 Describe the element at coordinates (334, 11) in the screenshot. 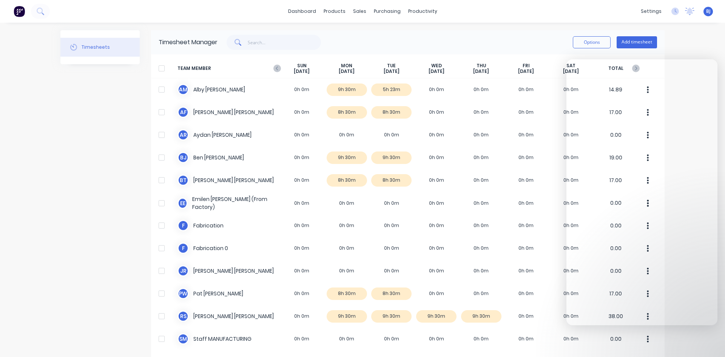

I see `div: products` at that location.